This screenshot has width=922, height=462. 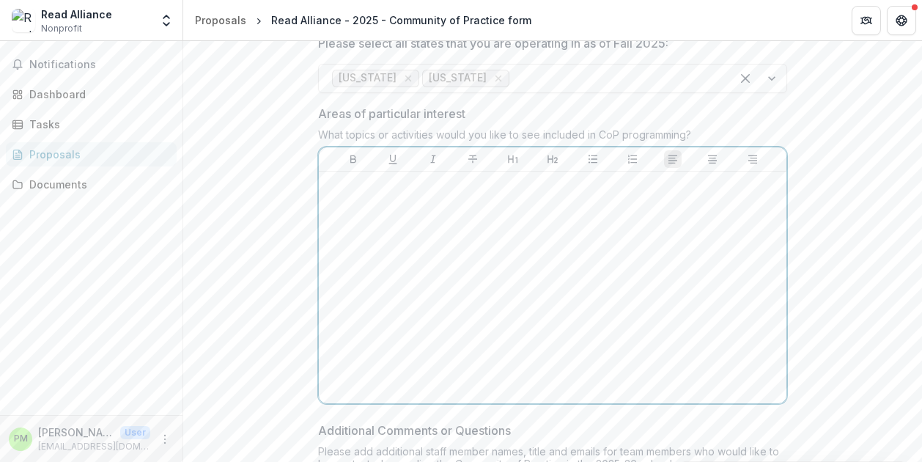 What do you see at coordinates (166, 21) in the screenshot?
I see `button: Open entity switcher` at bounding box center [166, 21].